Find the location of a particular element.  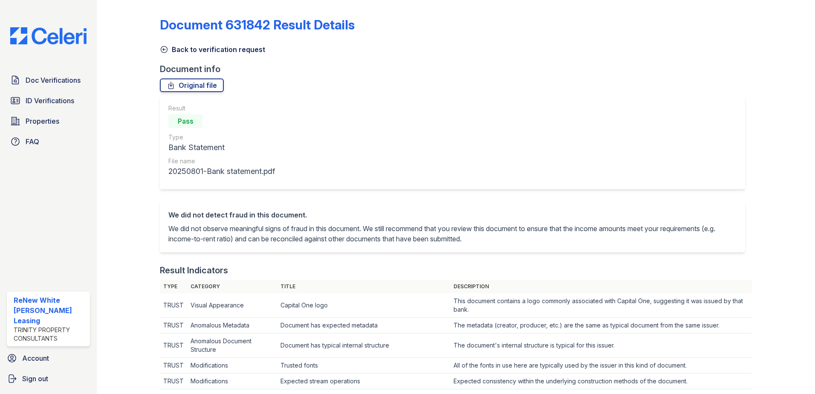

div: 20250801-Bank statement.pdf is located at coordinates (222, 171).